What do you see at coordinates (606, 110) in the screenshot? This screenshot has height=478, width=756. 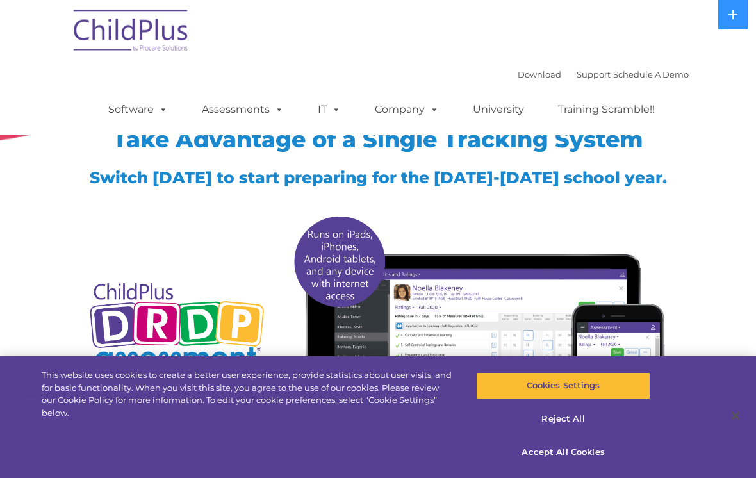 I see `a: Training Scramble!!` at bounding box center [606, 110].